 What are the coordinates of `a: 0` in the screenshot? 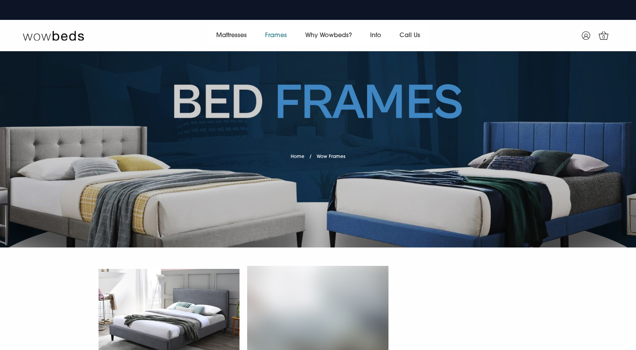 It's located at (604, 36).